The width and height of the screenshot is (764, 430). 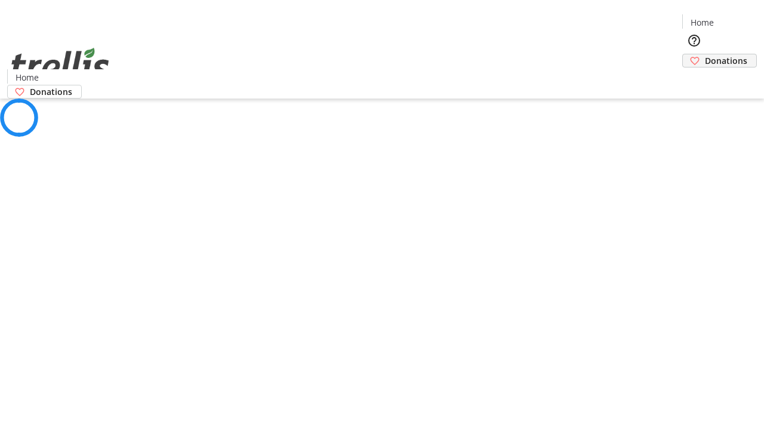 What do you see at coordinates (694, 41) in the screenshot?
I see `button: Help` at bounding box center [694, 41].